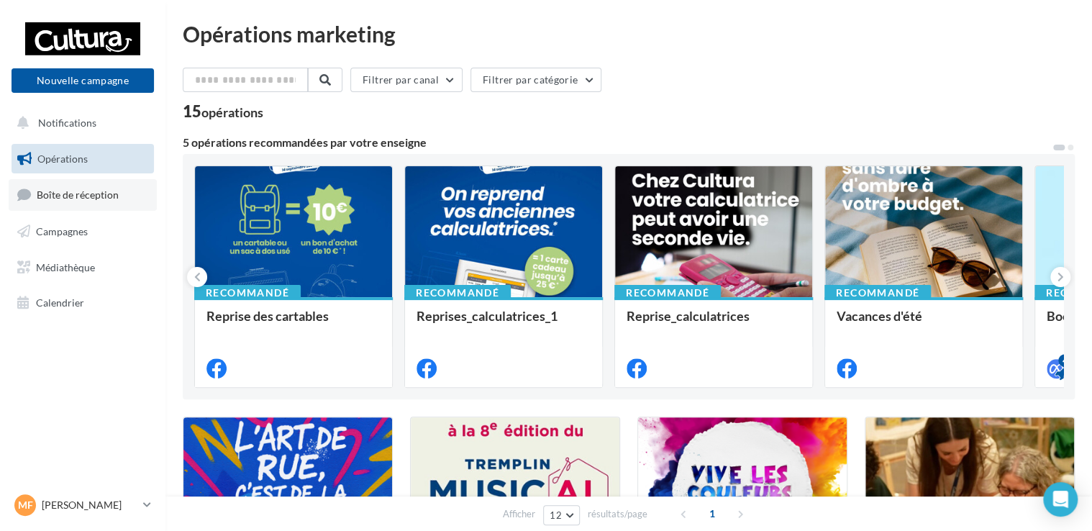 The width and height of the screenshot is (1092, 531). I want to click on button: Filtrer par catégorie, so click(536, 80).